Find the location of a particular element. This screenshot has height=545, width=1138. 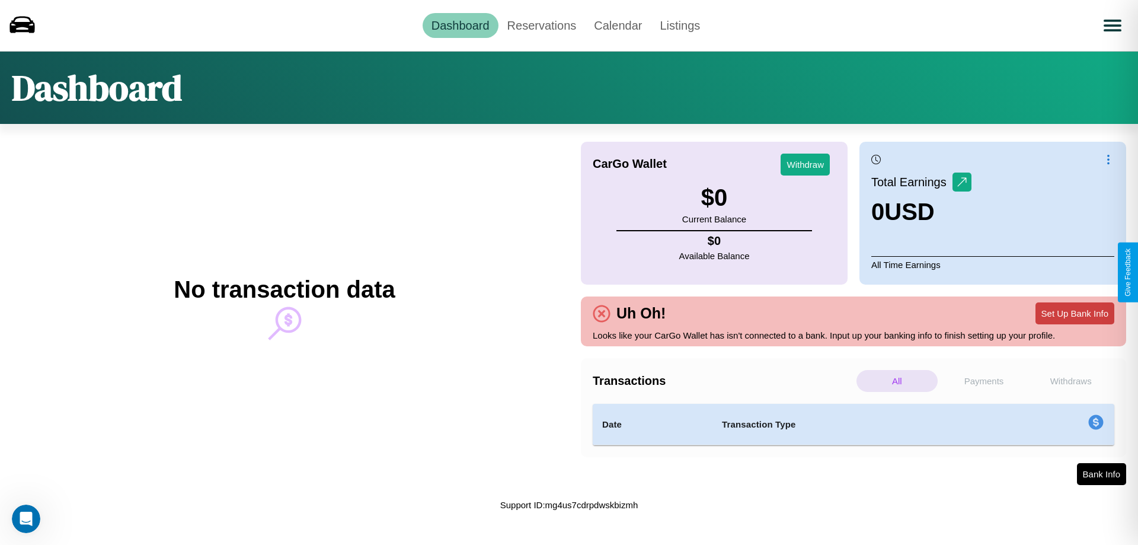

h4: Uh Oh! is located at coordinates (641, 313).